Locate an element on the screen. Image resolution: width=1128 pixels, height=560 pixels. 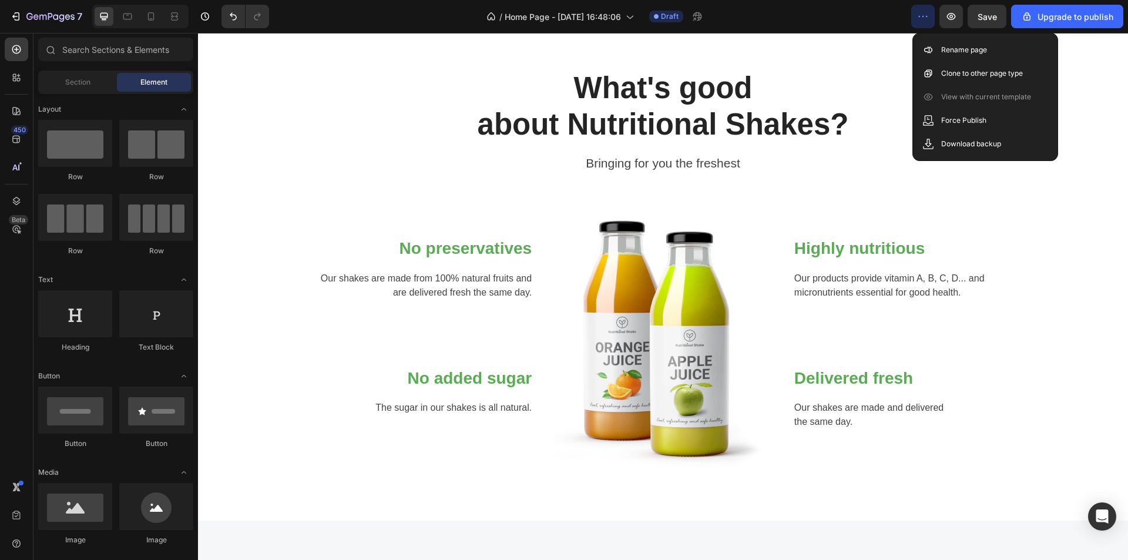
p: Clone to other page type is located at coordinates (981, 73).